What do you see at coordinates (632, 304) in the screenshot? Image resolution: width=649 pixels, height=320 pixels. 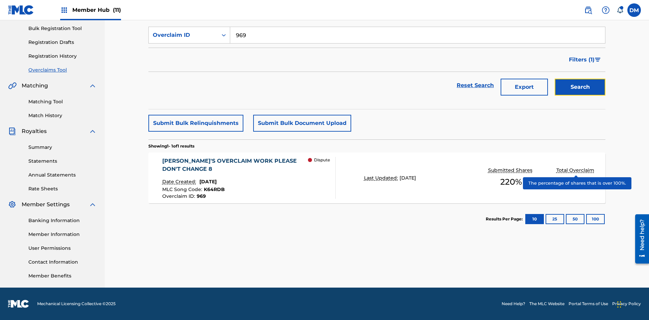 I see `div: Chat Widget` at bounding box center [632, 304].